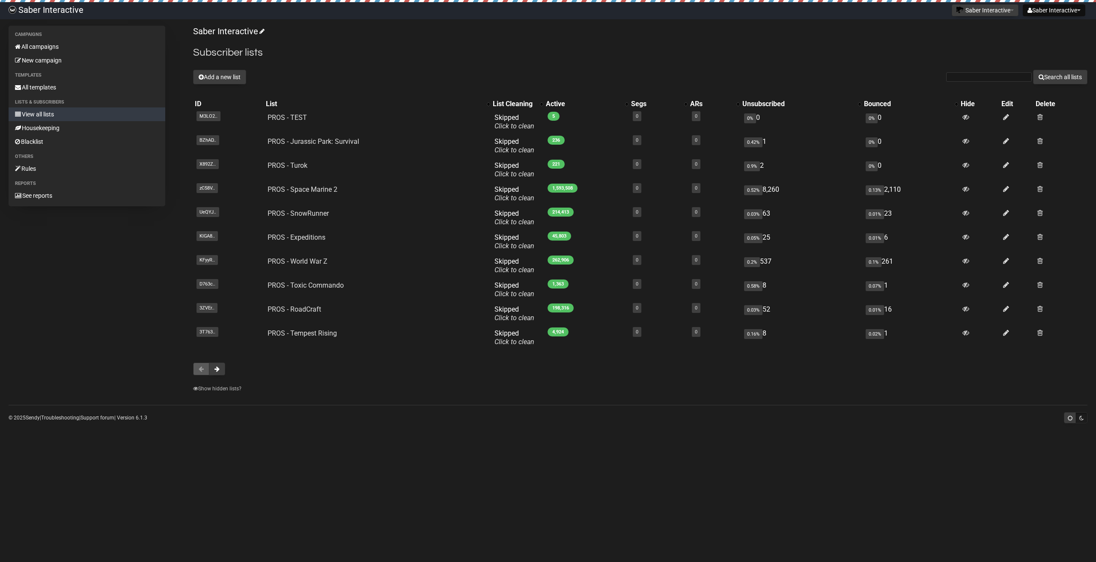 The image size is (1096, 562). I want to click on th: Unsubscribed: No sort applied, activate to apply an ascending sort, so click(802, 104).